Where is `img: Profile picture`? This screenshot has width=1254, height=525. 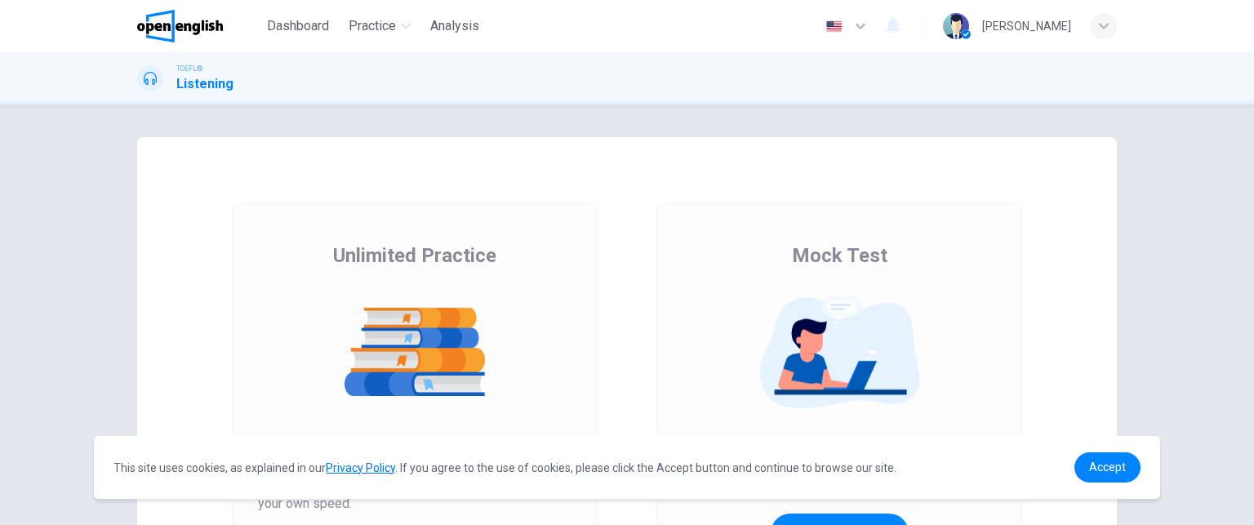
img: Profile picture is located at coordinates (956, 26).